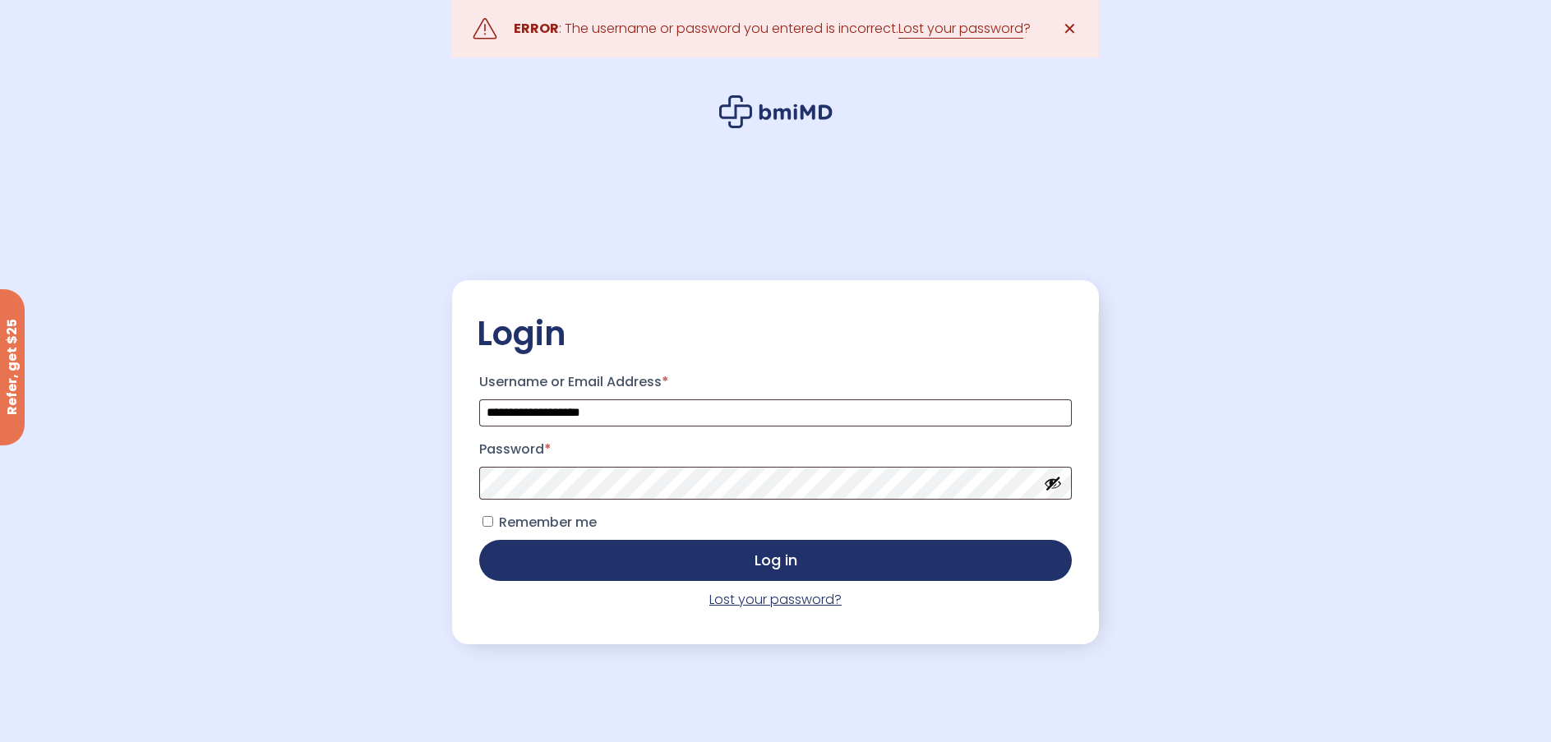 The width and height of the screenshot is (1551, 742). What do you see at coordinates (961, 29) in the screenshot?
I see `a: Lost your password` at bounding box center [961, 29].